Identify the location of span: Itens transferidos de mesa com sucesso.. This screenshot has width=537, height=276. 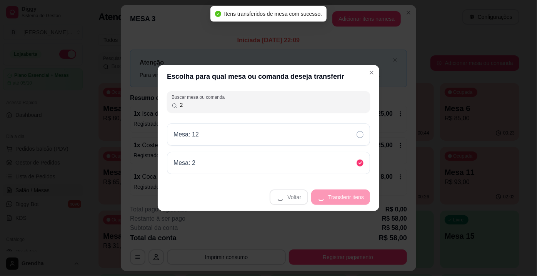
(273, 14).